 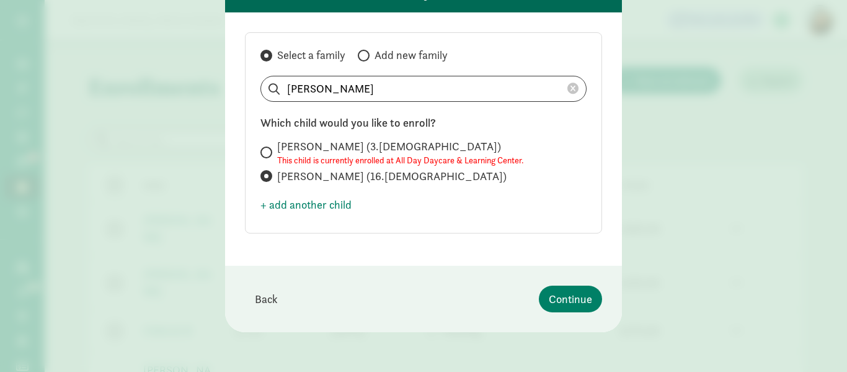 I want to click on h6: Which child would you like to enroll?, so click(x=424, y=123).